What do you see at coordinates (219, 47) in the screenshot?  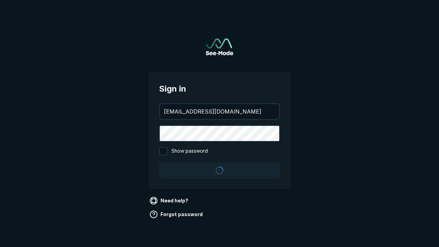 I see `img: See-Mode Logo` at bounding box center [219, 47].